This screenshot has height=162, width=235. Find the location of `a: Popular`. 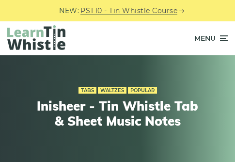

a: Popular is located at coordinates (143, 90).